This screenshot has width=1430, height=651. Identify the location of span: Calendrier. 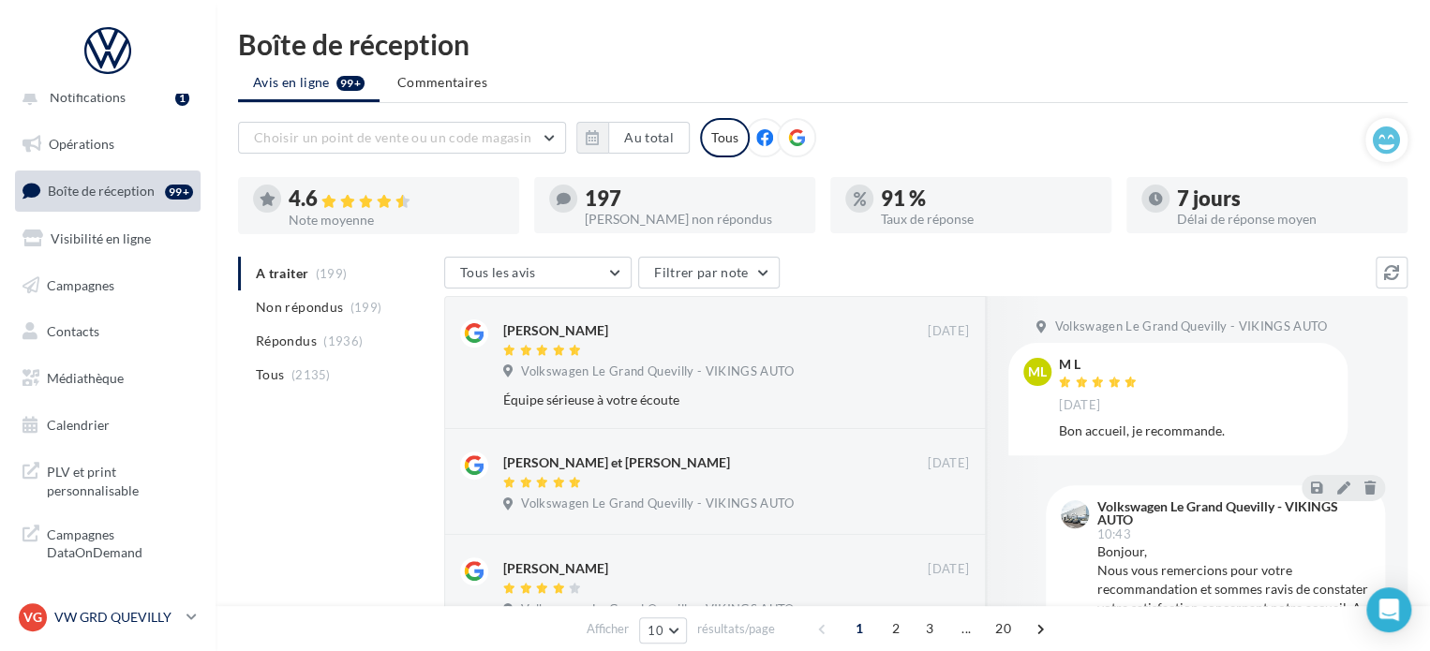
(78, 425).